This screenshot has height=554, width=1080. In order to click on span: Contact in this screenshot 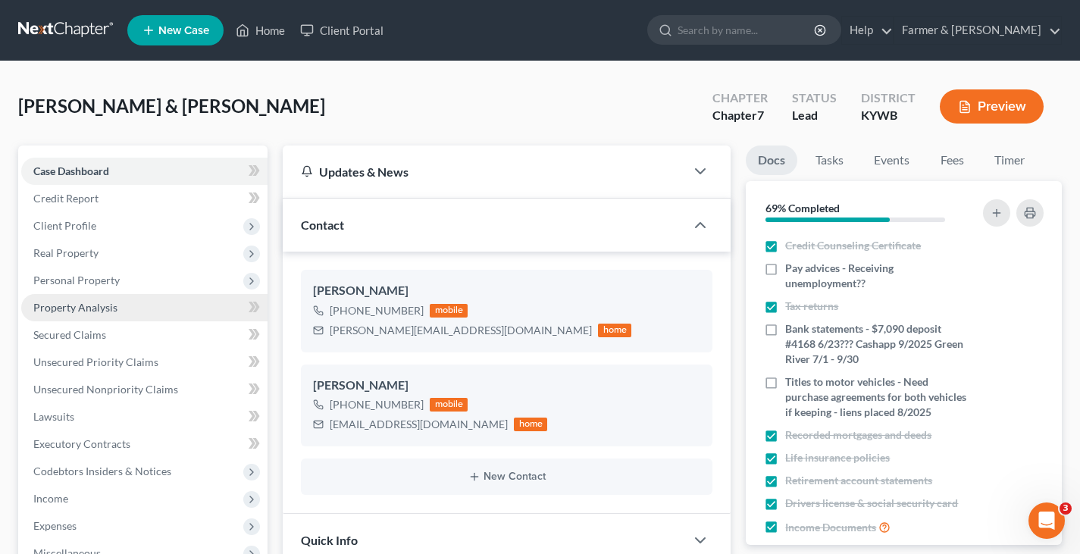, I will do `click(322, 224)`.